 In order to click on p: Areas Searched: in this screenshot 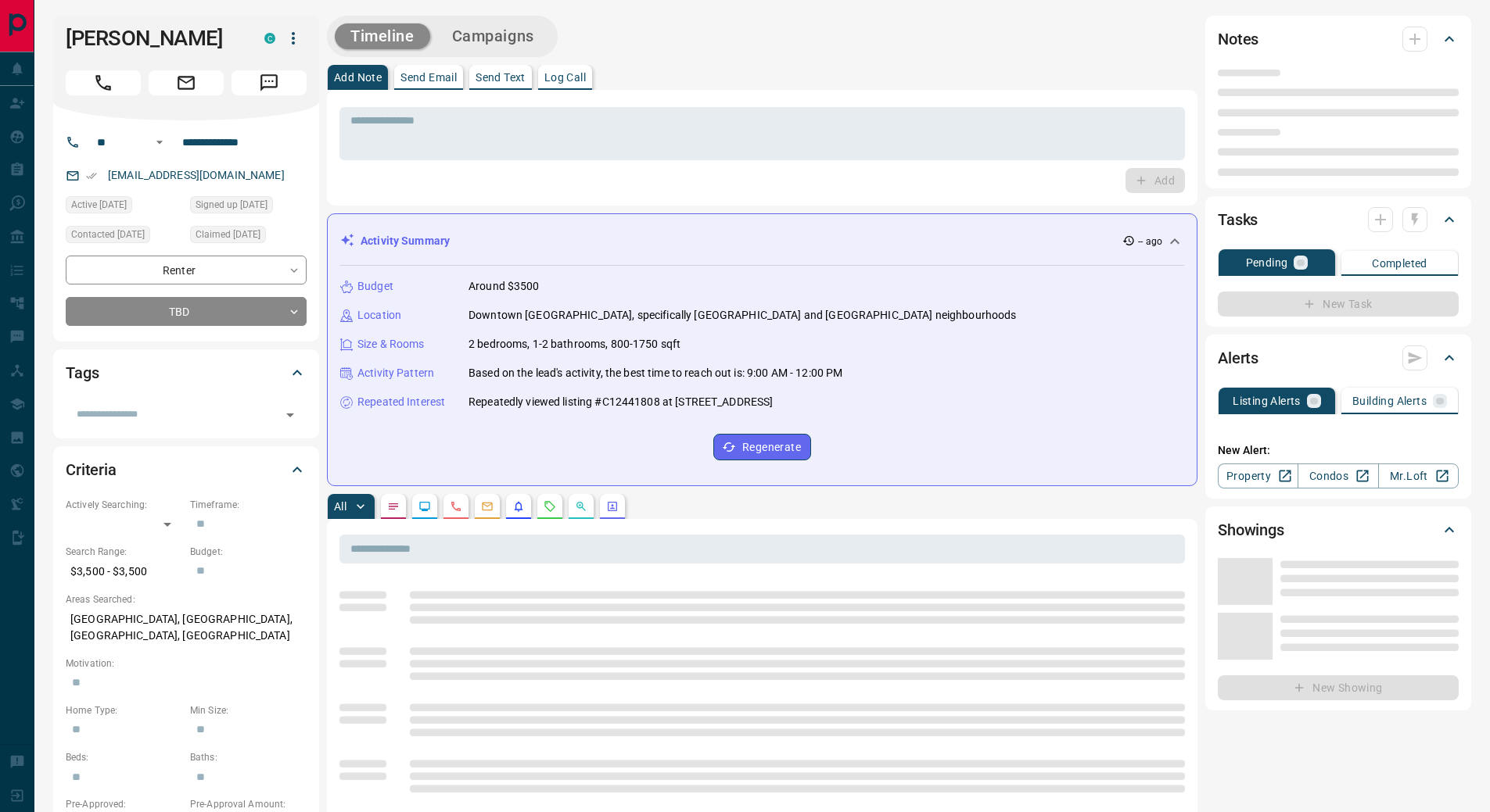, I will do `click(186, 599)`.